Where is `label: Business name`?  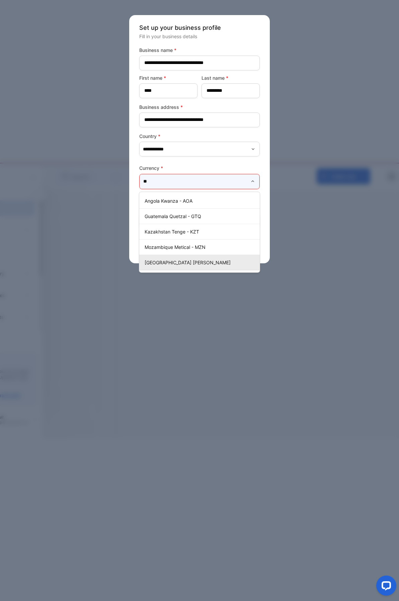 label: Business name is located at coordinates (200, 50).